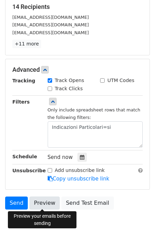 This screenshot has width=155, height=242. What do you see at coordinates (69, 80) in the screenshot?
I see `label: Track Opens` at bounding box center [69, 80].